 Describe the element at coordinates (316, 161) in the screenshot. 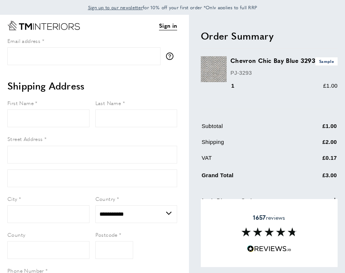

I see `td: £0.17` at that location.